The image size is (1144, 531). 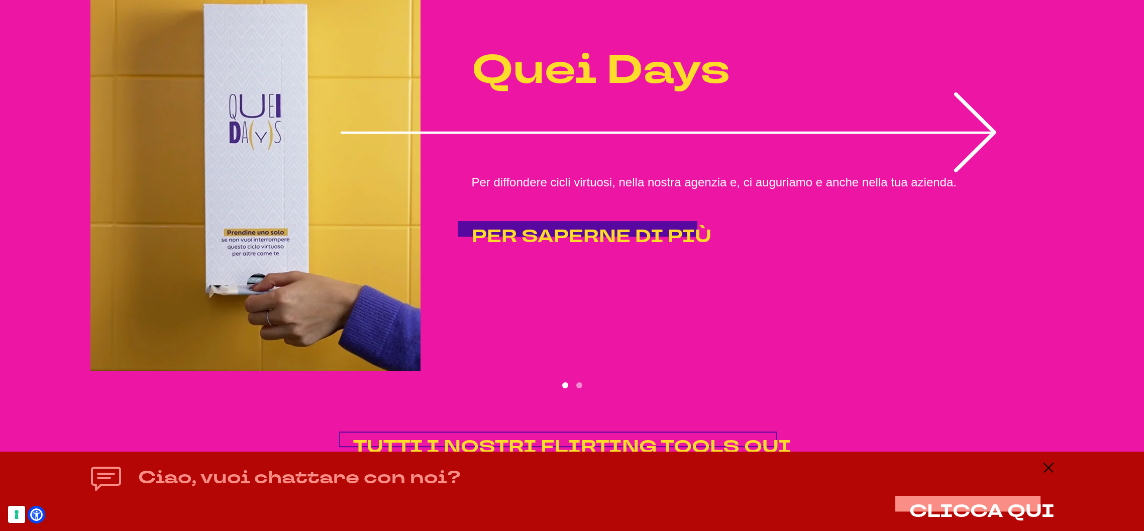 What do you see at coordinates (745, 70) in the screenshot?
I see `h4: Quei Days` at bounding box center [745, 70].